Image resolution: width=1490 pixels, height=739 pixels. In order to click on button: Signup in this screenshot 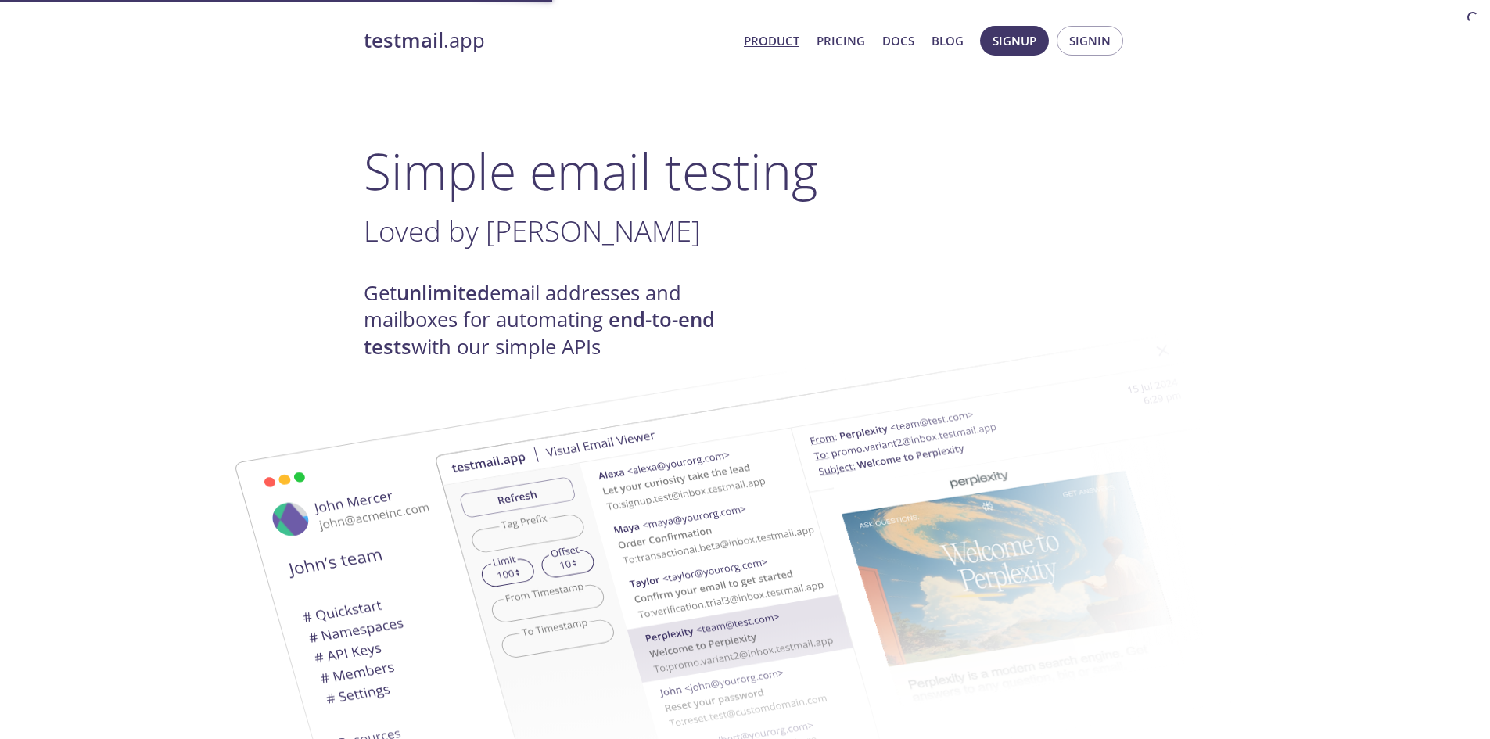, I will do `click(1015, 41)`.